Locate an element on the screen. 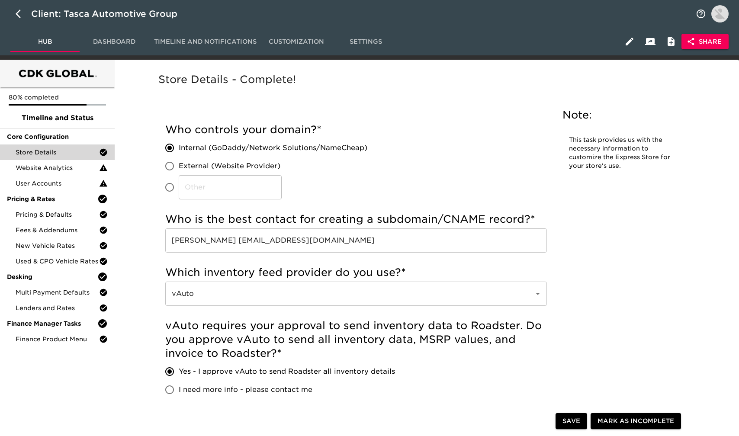 Image resolution: width=739 pixels, height=436 pixels. span: Finance Manager Tasks is located at coordinates (52, 324).